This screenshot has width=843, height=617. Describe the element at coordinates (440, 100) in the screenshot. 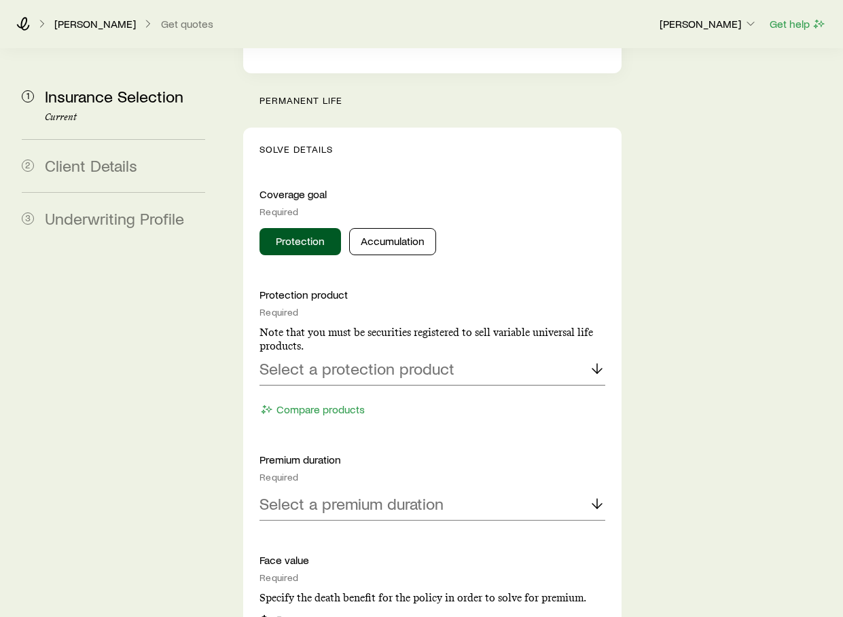

I see `p: permanent life` at that location.